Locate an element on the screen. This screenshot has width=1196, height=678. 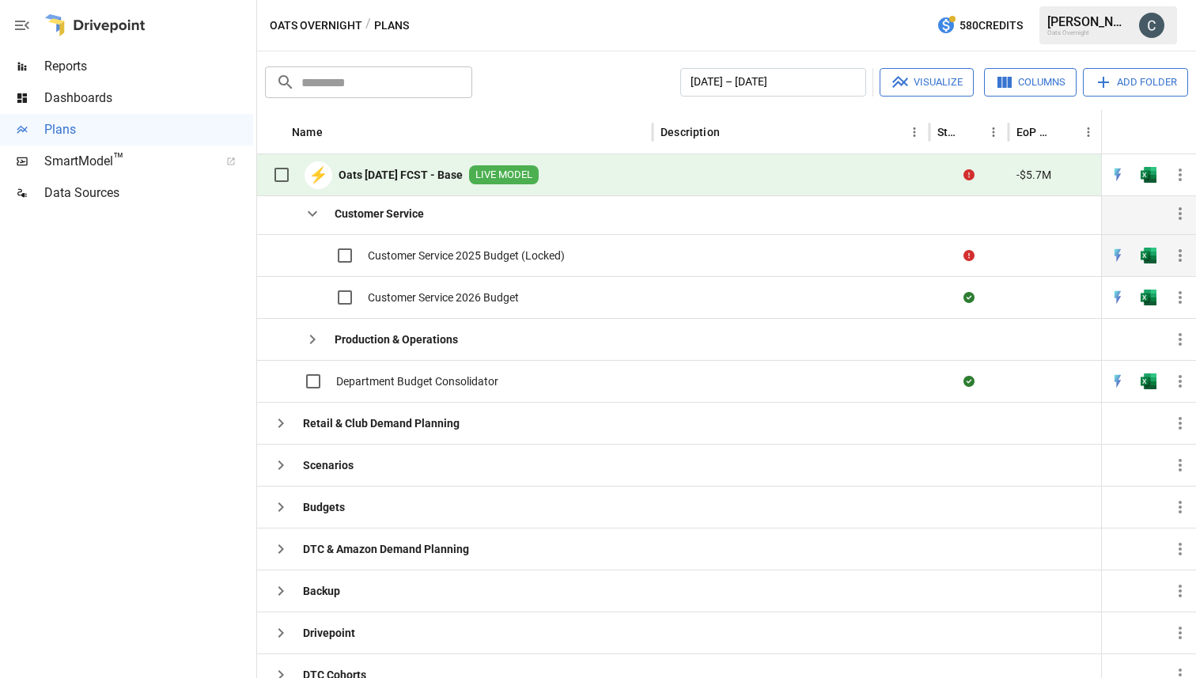
span: Dashboards is located at coordinates (149, 98).